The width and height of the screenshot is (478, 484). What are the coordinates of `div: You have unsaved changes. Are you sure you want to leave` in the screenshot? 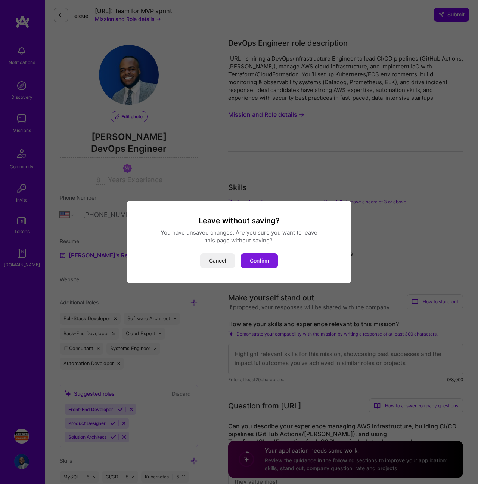 It's located at (239, 232).